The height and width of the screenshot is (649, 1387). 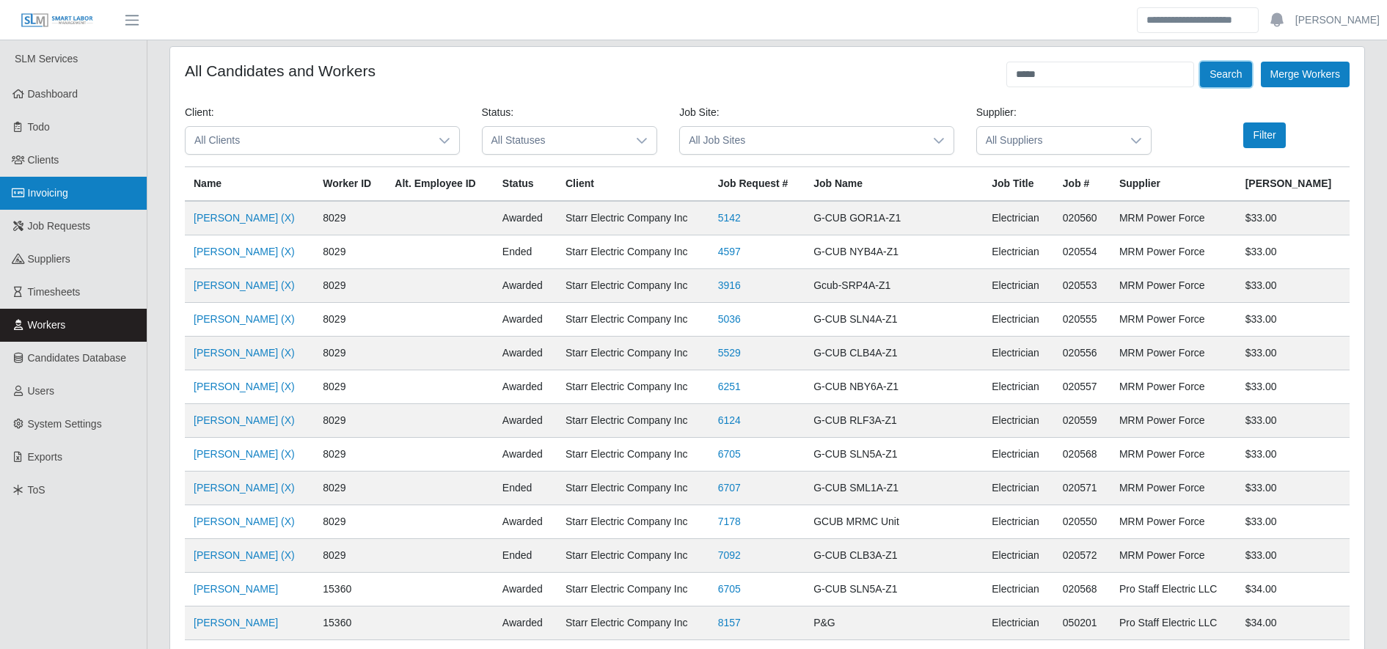 What do you see at coordinates (1082, 522) in the screenshot?
I see `td: 020550` at bounding box center [1082, 522].